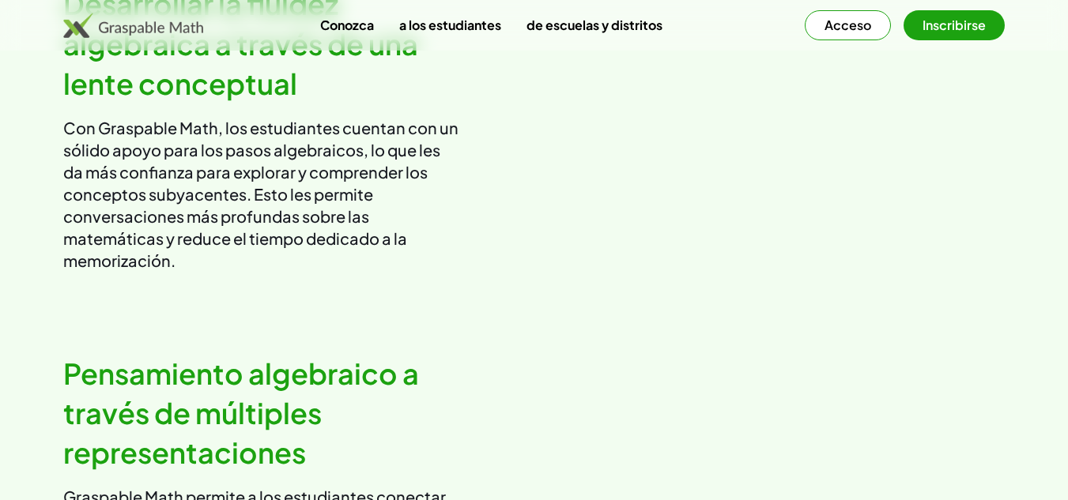  What do you see at coordinates (450, 25) in the screenshot?
I see `a: a los estudiantes` at bounding box center [450, 25].